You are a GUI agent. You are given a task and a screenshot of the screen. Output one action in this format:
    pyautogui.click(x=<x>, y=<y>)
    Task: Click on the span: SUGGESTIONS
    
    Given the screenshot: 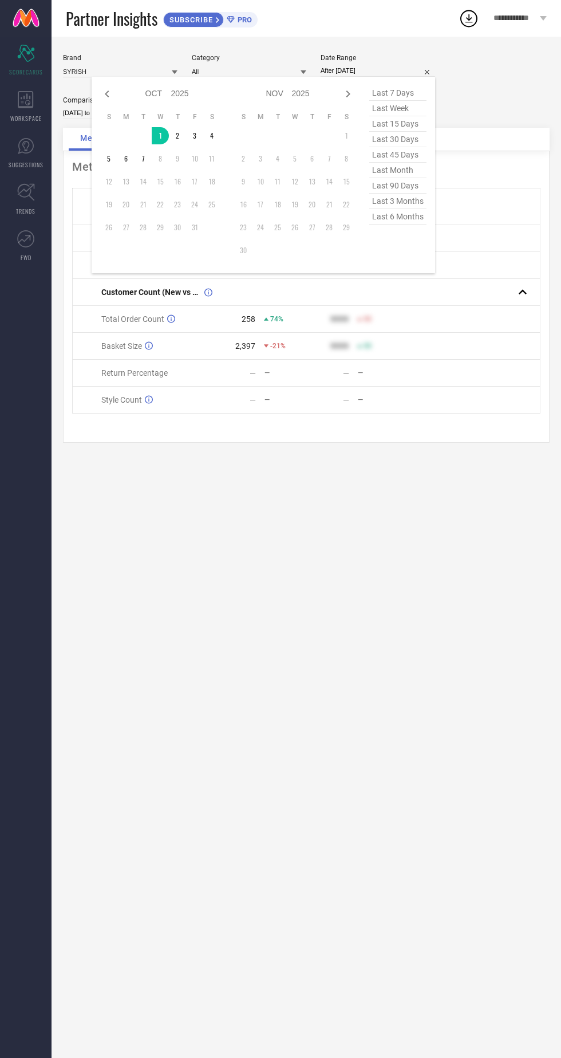 What is the action you would take?
    pyautogui.click(x=26, y=164)
    